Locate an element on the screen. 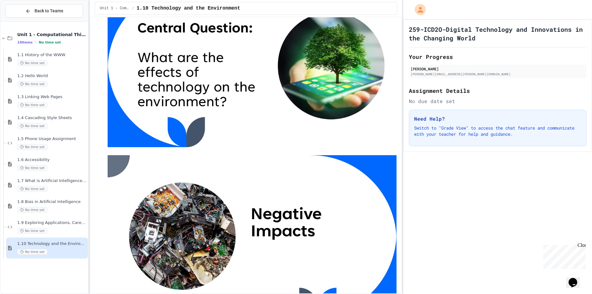  h1: 259-ICD2O-Digital Technology and Innovations in the Changing World is located at coordinates (497, 34).